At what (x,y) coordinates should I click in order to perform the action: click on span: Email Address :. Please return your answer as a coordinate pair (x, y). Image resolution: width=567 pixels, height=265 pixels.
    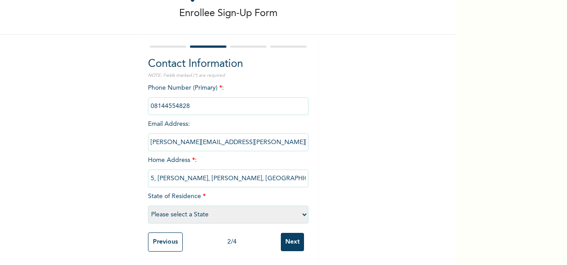
    Looking at the image, I should click on (228, 133).